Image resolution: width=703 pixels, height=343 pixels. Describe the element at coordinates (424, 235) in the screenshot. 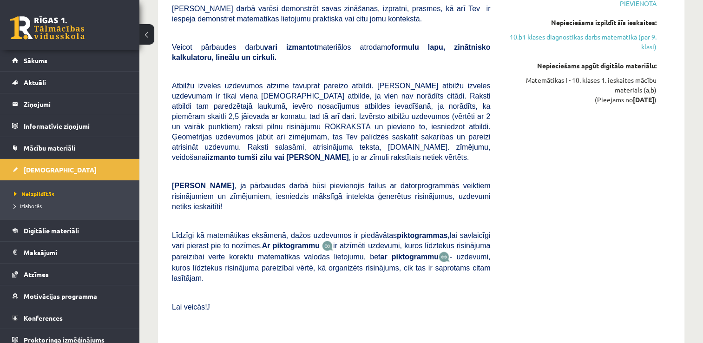

I see `b: piktogrammas,` at that location.